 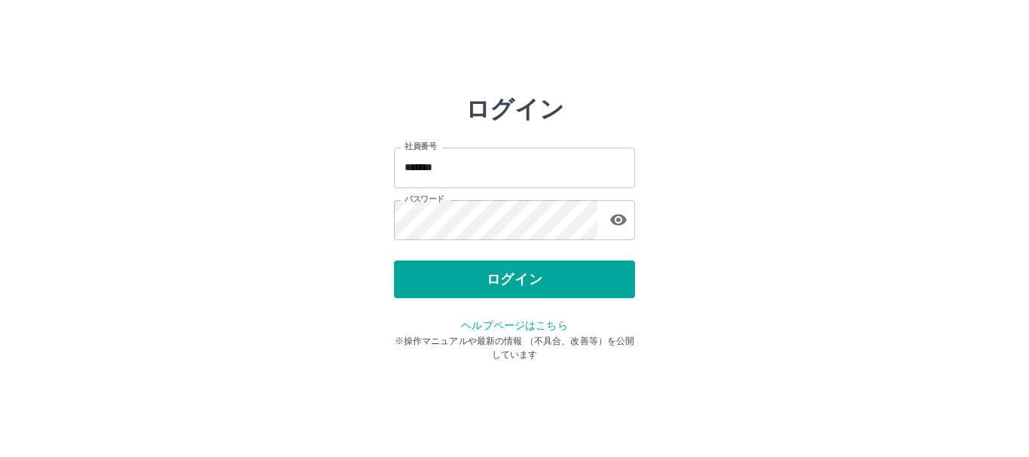 What do you see at coordinates (515, 109) in the screenshot?
I see `h2: ログイン` at bounding box center [515, 109].